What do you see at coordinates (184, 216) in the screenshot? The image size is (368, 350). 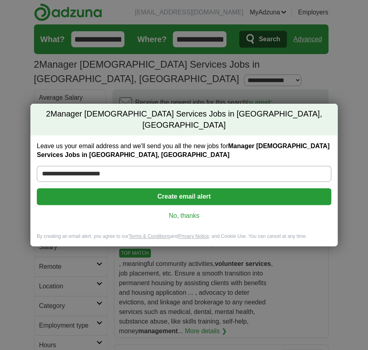 I see `a: No, thanks` at bounding box center [184, 216].